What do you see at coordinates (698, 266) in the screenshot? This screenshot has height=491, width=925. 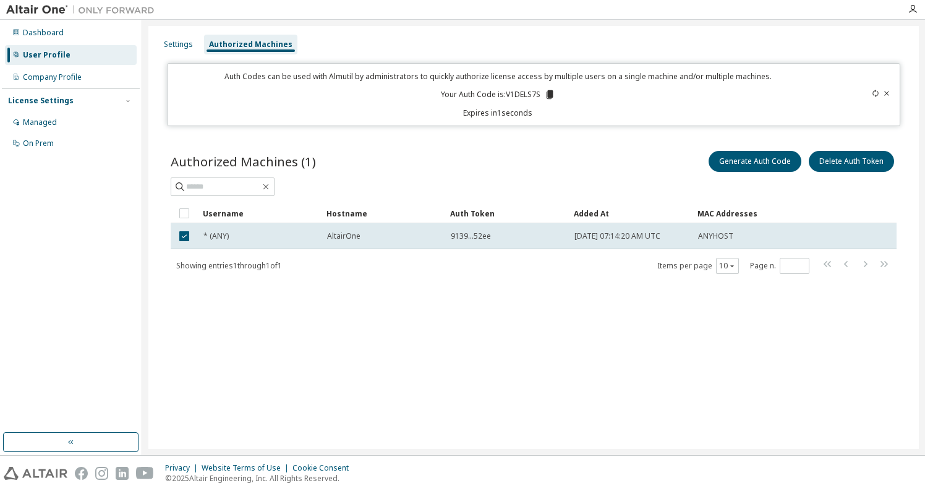 I see `span: Items per page` at bounding box center [698, 266].